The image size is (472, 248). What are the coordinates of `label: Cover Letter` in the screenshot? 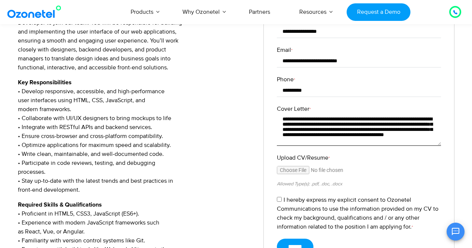 It's located at (359, 109).